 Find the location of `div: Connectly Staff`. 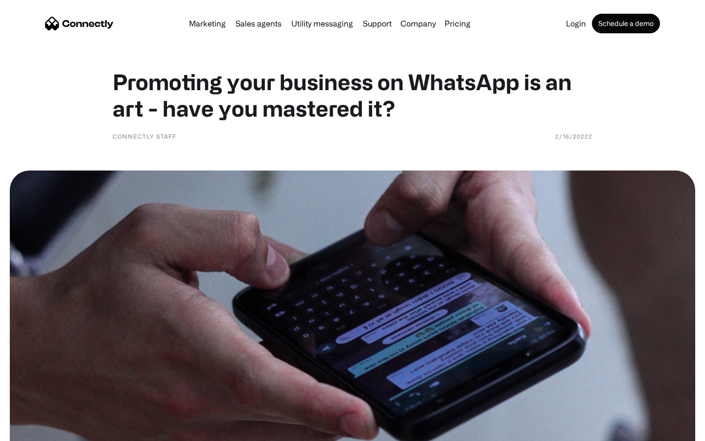

div: Connectly Staff is located at coordinates (144, 136).